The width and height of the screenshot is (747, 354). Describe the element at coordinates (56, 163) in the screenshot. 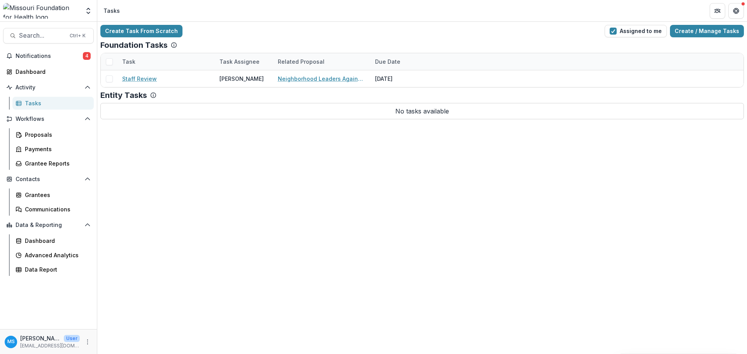

I see `div: Grantee Reports` at that location.